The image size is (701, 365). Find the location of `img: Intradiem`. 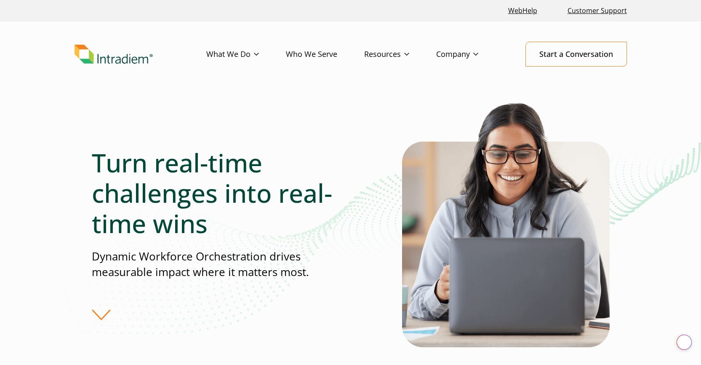

img: Intradiem is located at coordinates (114, 54).